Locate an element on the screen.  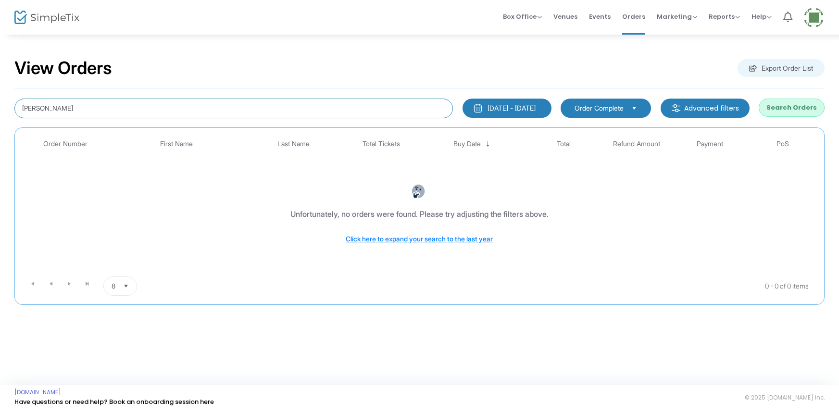
span: Order Number is located at coordinates (65, 144).